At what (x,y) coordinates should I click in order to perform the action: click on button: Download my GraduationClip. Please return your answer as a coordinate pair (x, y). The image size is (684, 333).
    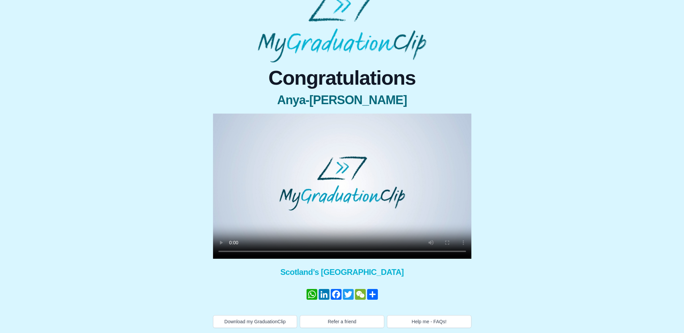
    Looking at the image, I should click on (255, 322).